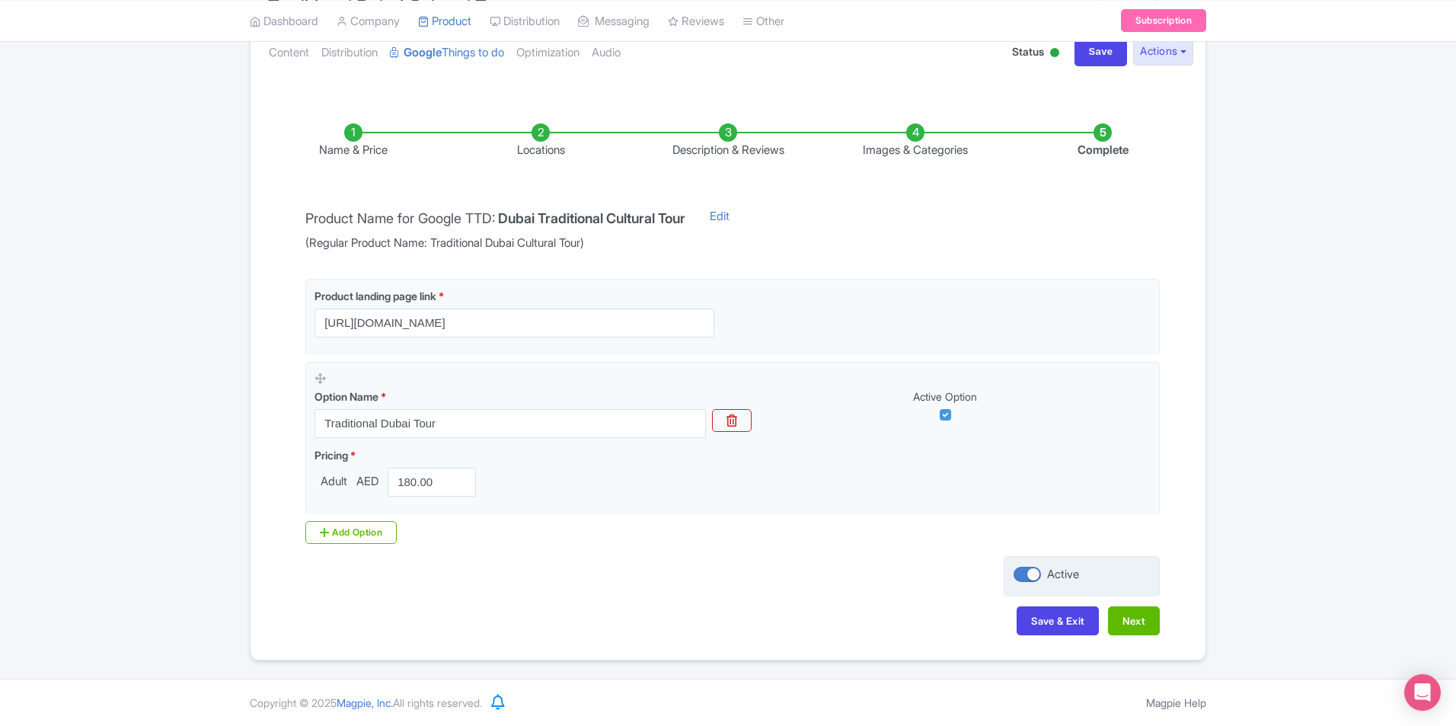  Describe the element at coordinates (447, 53) in the screenshot. I see `a: GoogleThings to do` at that location.